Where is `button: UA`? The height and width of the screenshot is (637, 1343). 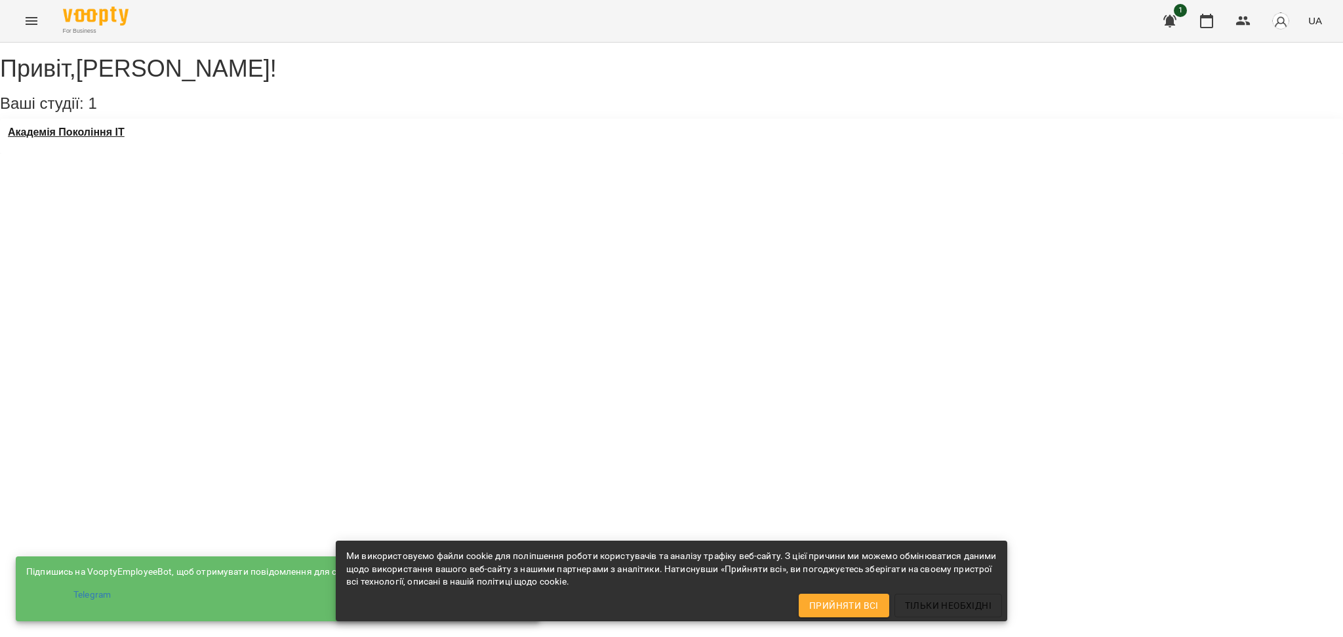 button: UA is located at coordinates (1315, 20).